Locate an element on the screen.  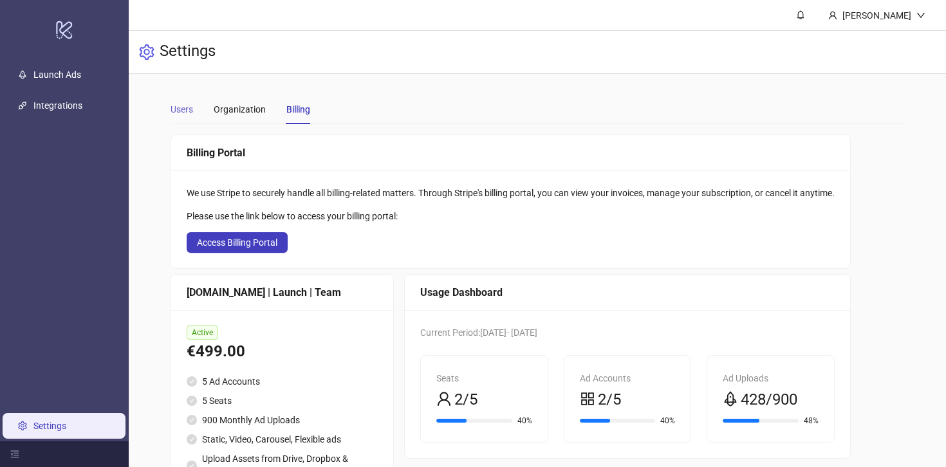
div: Usage Dashboard is located at coordinates (627, 292).